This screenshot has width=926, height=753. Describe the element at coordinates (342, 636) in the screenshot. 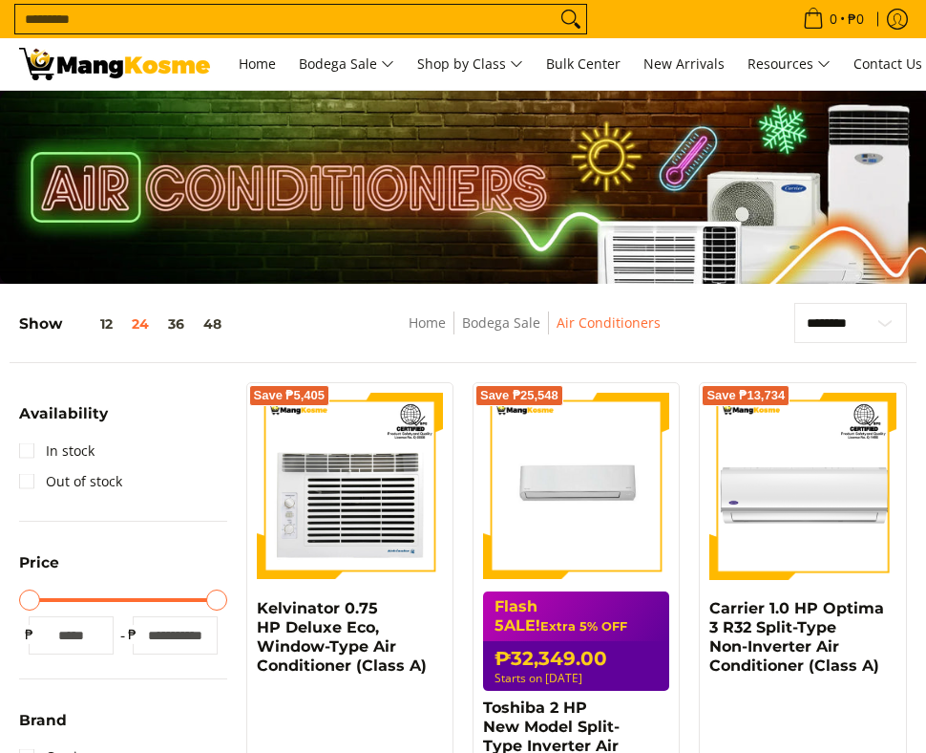

I see `a: Kelvinator 0.75 HP Deluxe Eco, Window-Type Air Conditioner (Class A)` at that location.